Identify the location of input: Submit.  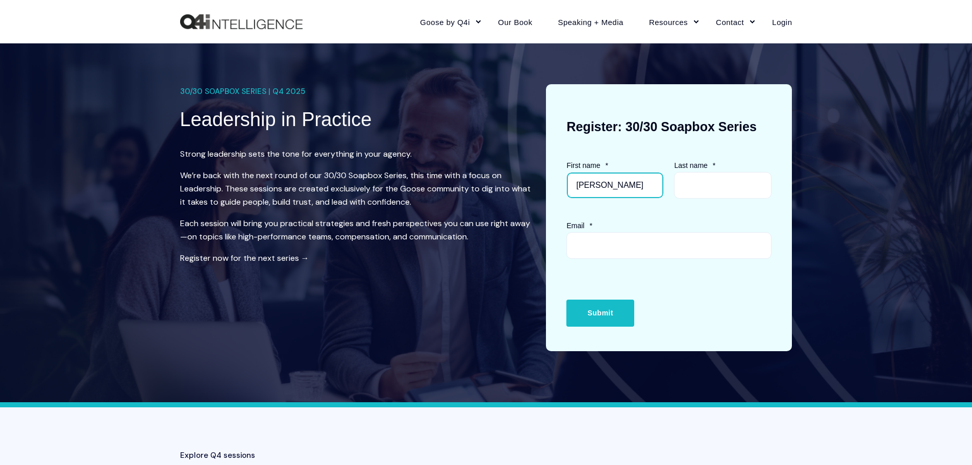
(600, 313).